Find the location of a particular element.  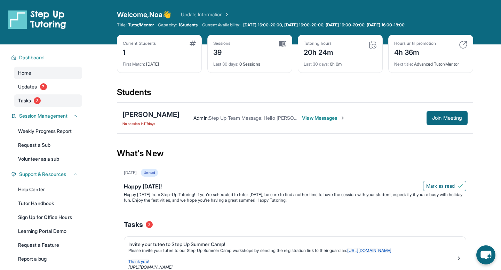

span: Current Availability: is located at coordinates (221, 25).